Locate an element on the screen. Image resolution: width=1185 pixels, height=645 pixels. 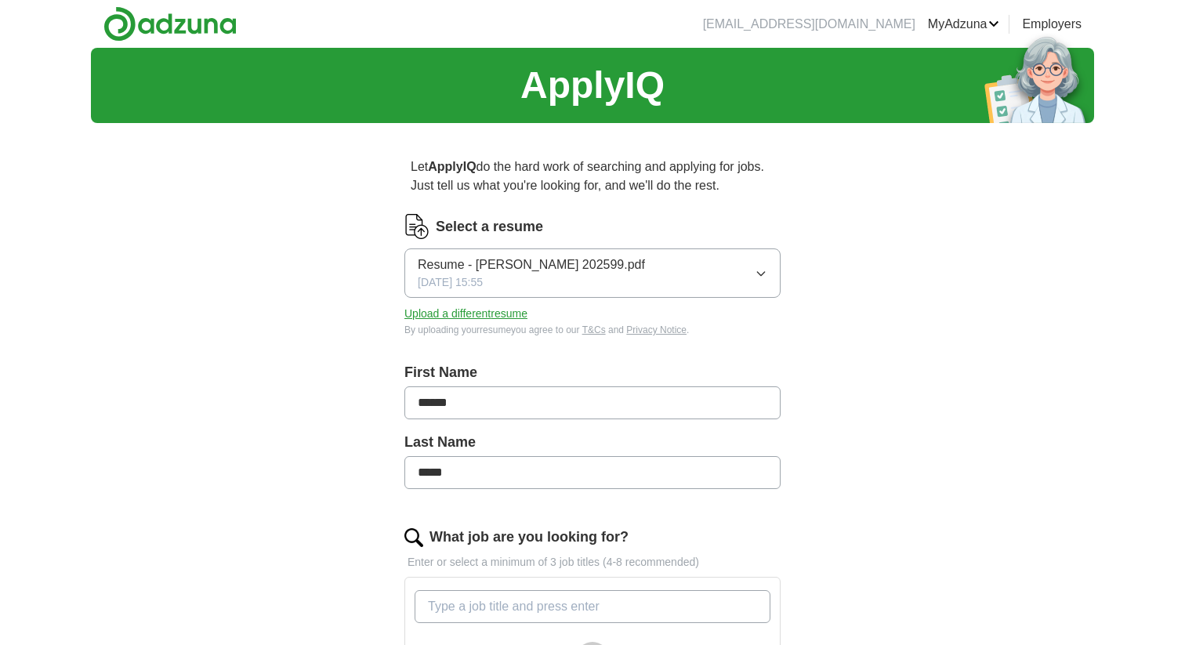
a: Employers is located at coordinates (1051, 24).